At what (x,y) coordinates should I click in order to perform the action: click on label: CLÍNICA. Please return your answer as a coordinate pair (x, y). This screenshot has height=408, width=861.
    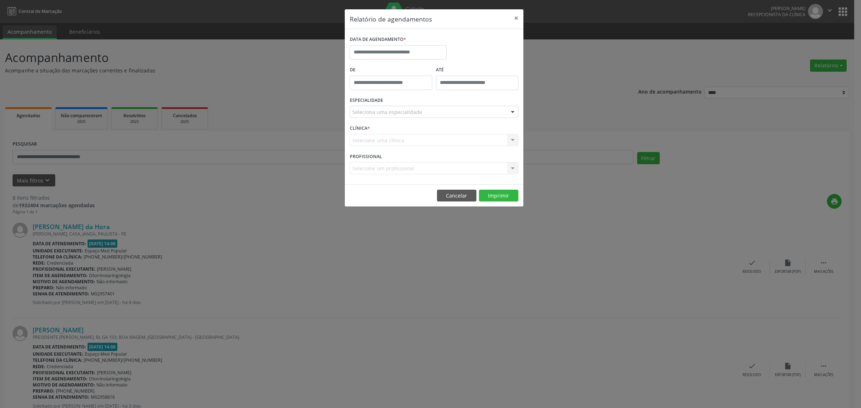
    Looking at the image, I should click on (360, 128).